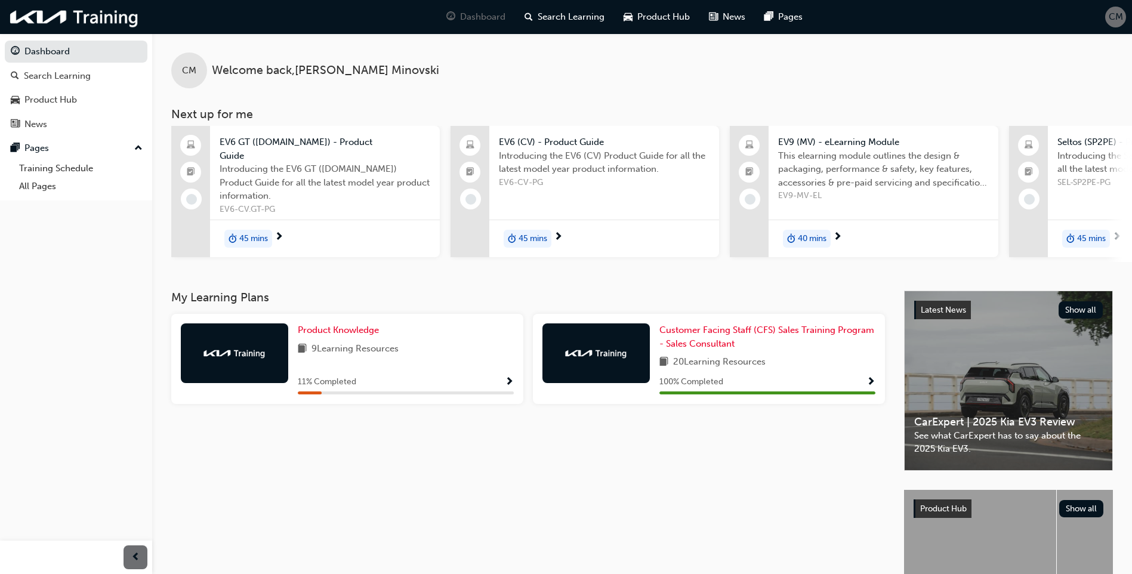  What do you see at coordinates (36, 124) in the screenshot?
I see `div: News` at bounding box center [36, 124].